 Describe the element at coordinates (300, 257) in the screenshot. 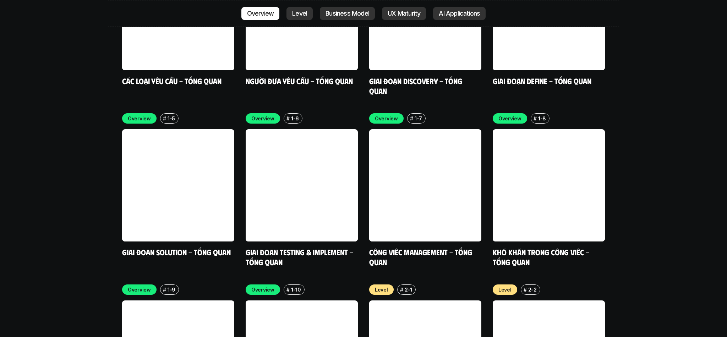

I see `a: Giai đoạn Testing & Implement - Tổng quan` at that location.